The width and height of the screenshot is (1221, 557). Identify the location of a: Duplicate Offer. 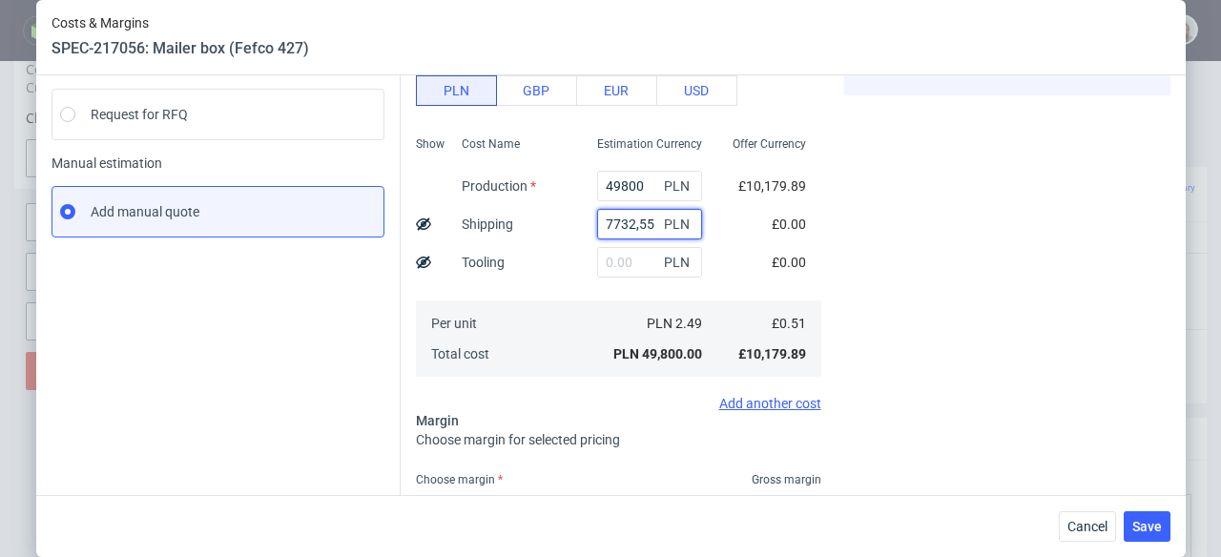
(157, 260).